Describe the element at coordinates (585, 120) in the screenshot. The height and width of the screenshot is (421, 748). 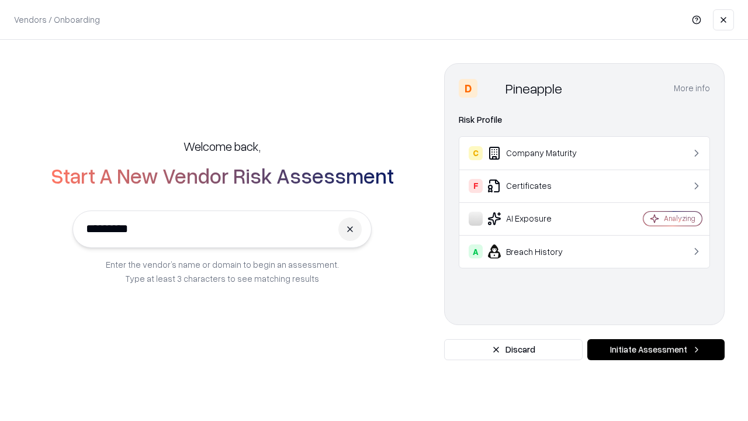
I see `div: Risk Profile` at that location.